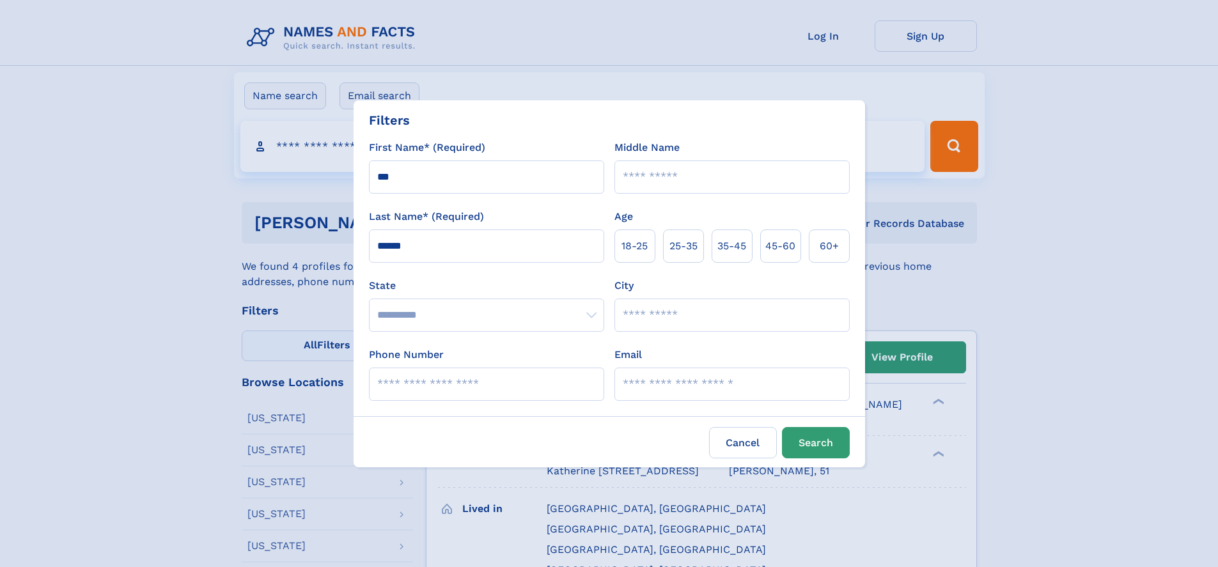 This screenshot has width=1218, height=567. What do you see at coordinates (486, 286) in the screenshot?
I see `label: State` at bounding box center [486, 286].